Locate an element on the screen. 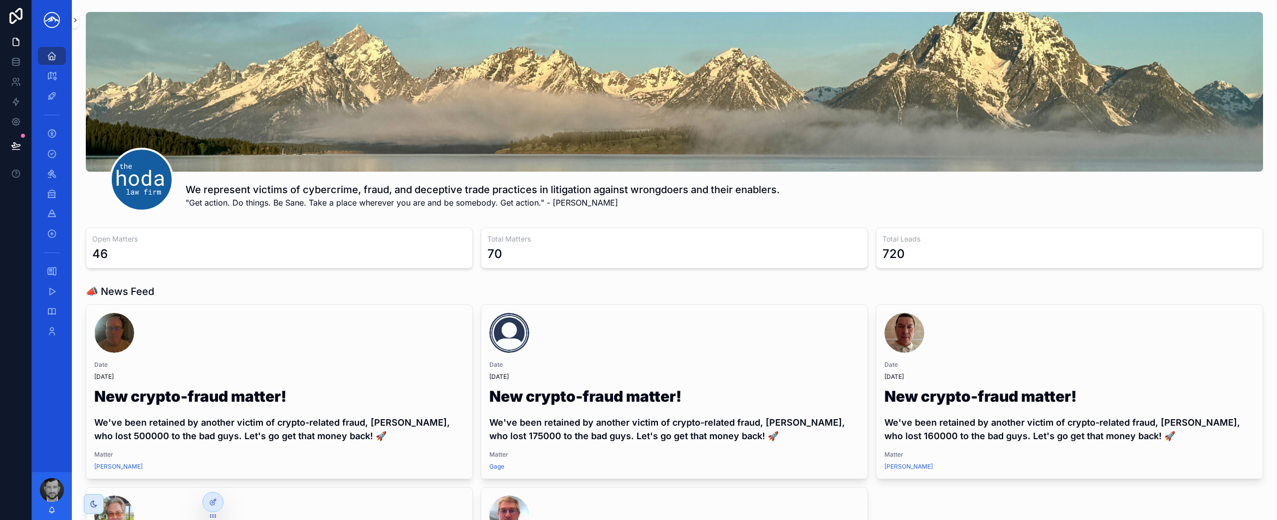  div: 720 is located at coordinates (893, 254).